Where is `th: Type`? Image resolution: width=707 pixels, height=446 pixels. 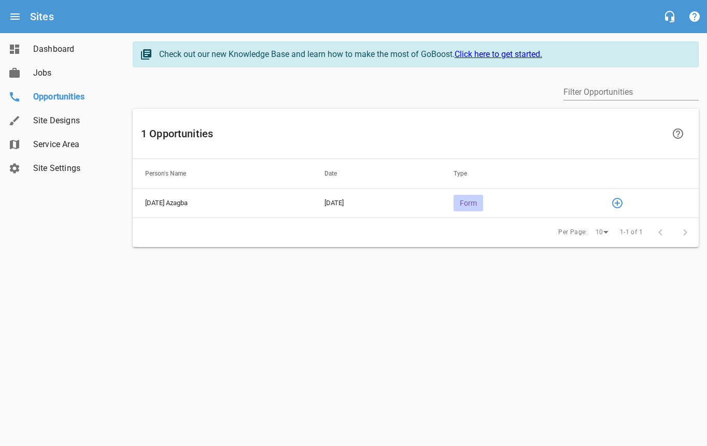
th: Type is located at coordinates (517, 174).